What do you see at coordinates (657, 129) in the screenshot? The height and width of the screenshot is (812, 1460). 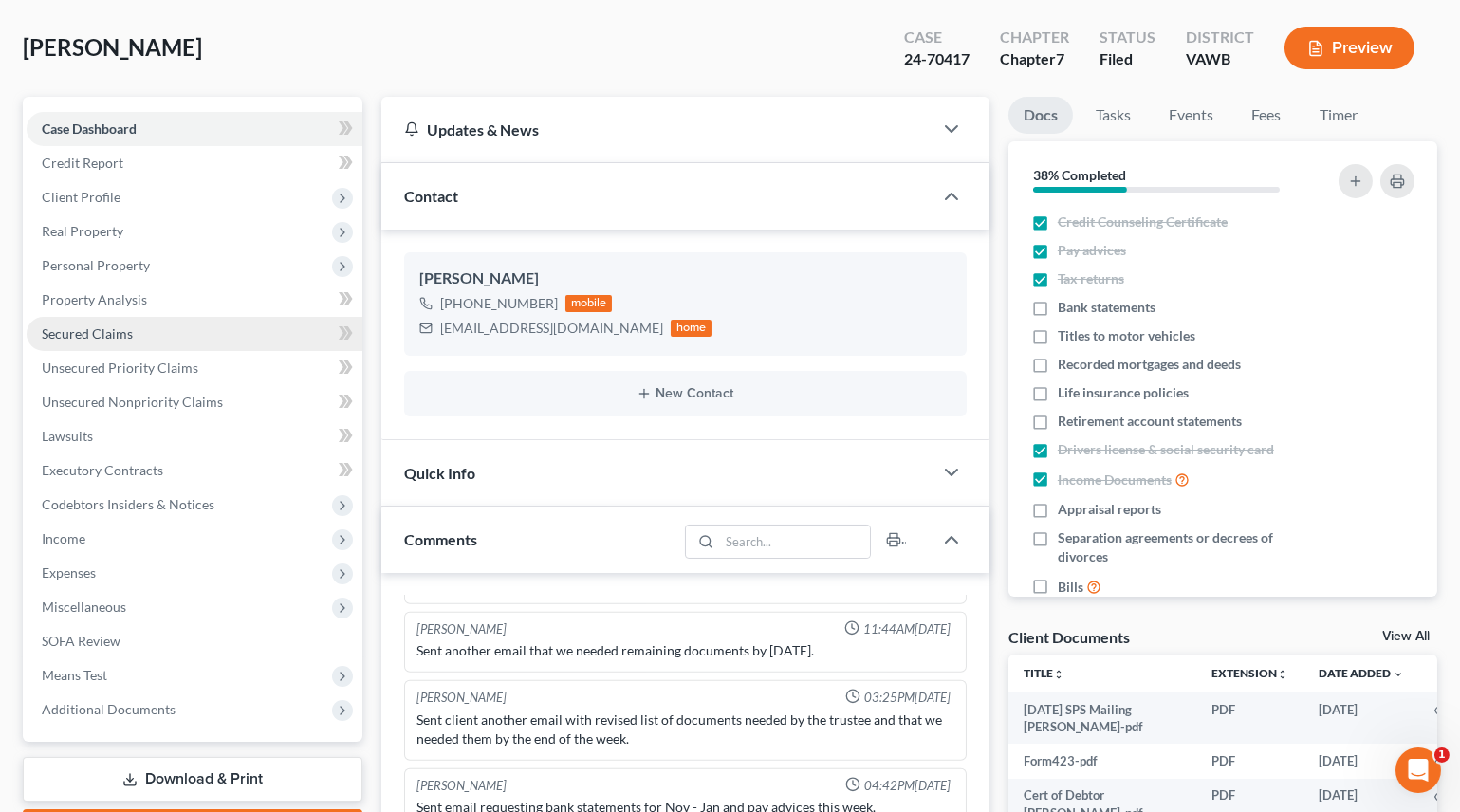 I see `div: Updates & News` at bounding box center [657, 129].